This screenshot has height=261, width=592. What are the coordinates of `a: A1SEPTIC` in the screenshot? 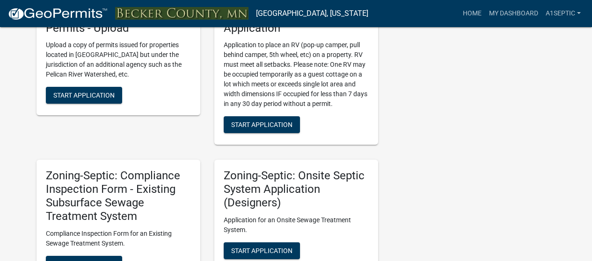 It's located at (563, 14).